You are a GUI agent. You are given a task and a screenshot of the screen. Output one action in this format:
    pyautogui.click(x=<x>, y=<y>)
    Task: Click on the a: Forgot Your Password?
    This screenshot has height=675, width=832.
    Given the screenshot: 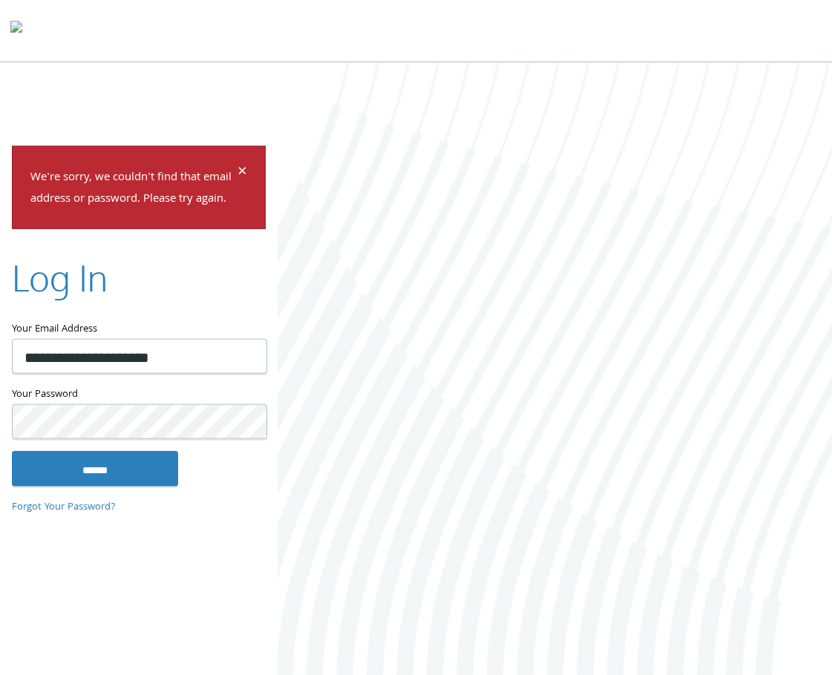 What is the action you would take?
    pyautogui.click(x=64, y=508)
    